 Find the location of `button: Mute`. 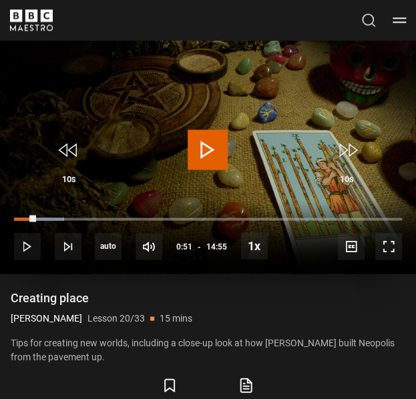

button: Mute is located at coordinates (149, 246).